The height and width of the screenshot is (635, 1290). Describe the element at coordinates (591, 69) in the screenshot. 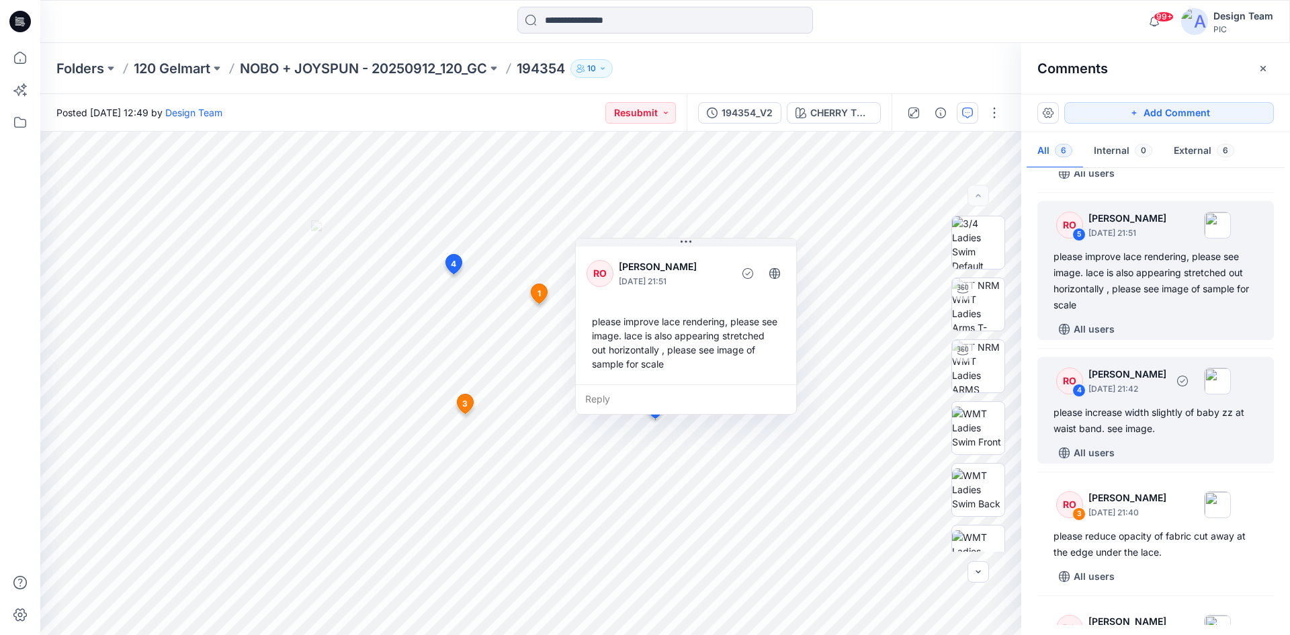

I see `button: 10` at that location.